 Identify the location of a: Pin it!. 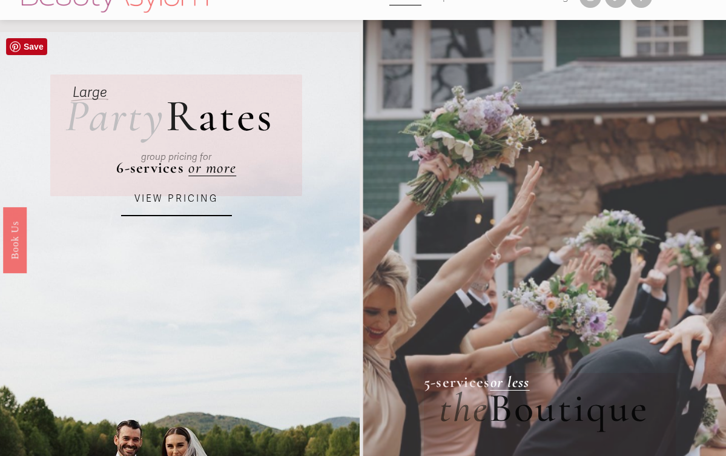
(27, 47).